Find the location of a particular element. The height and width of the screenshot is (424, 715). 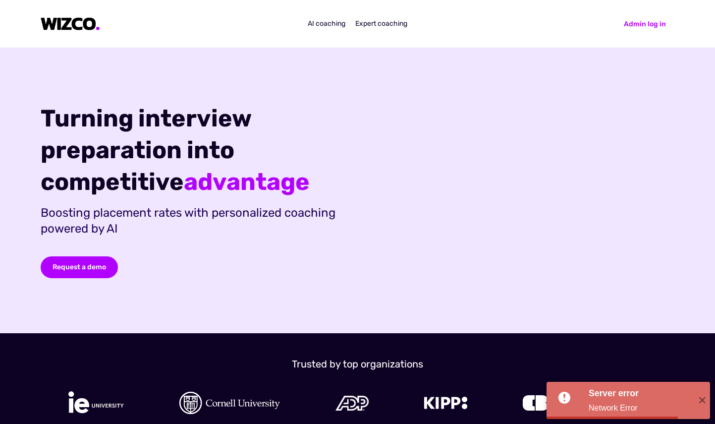

span: AI coaching is located at coordinates (327, 23).